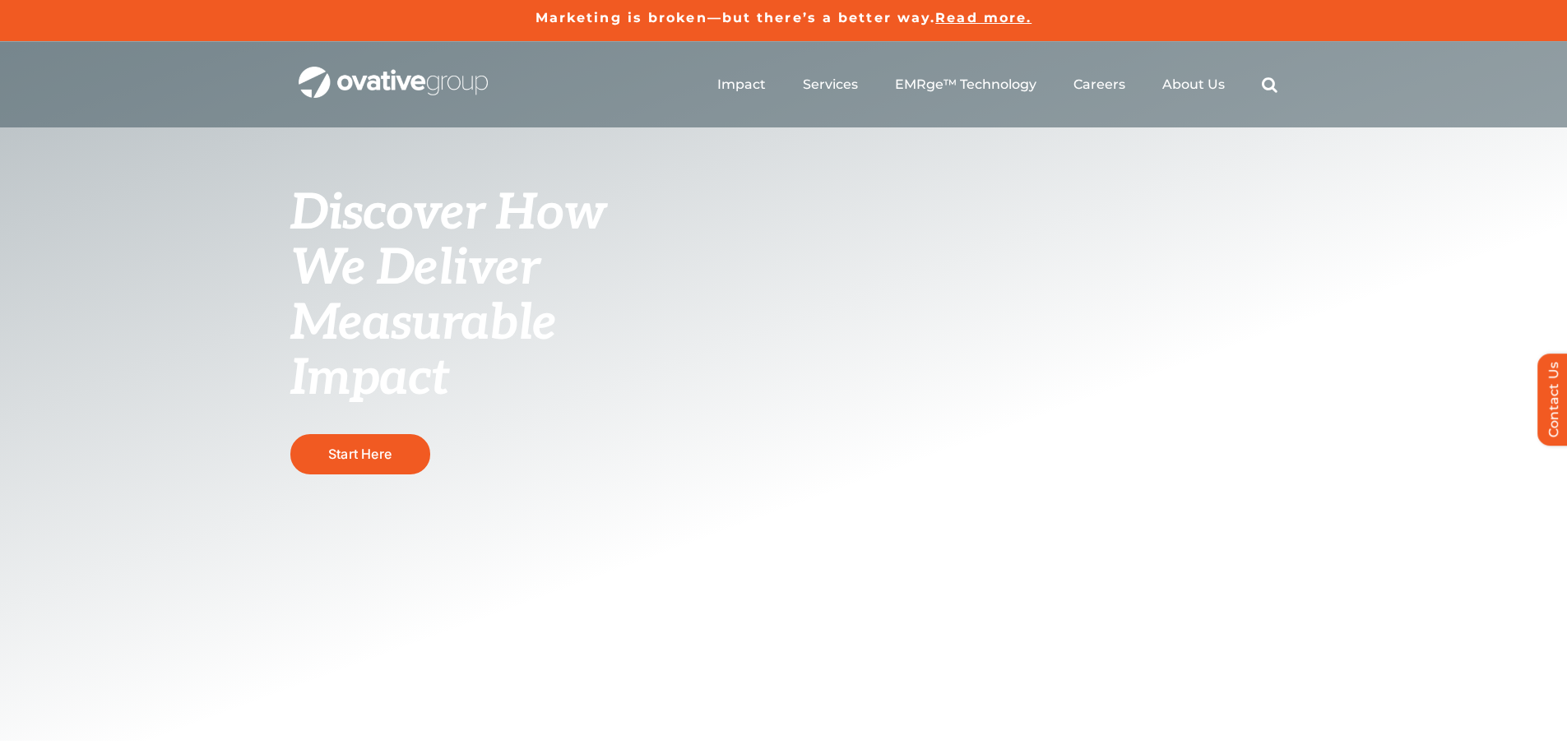 The image size is (1567, 749). I want to click on a: Start Here, so click(360, 454).